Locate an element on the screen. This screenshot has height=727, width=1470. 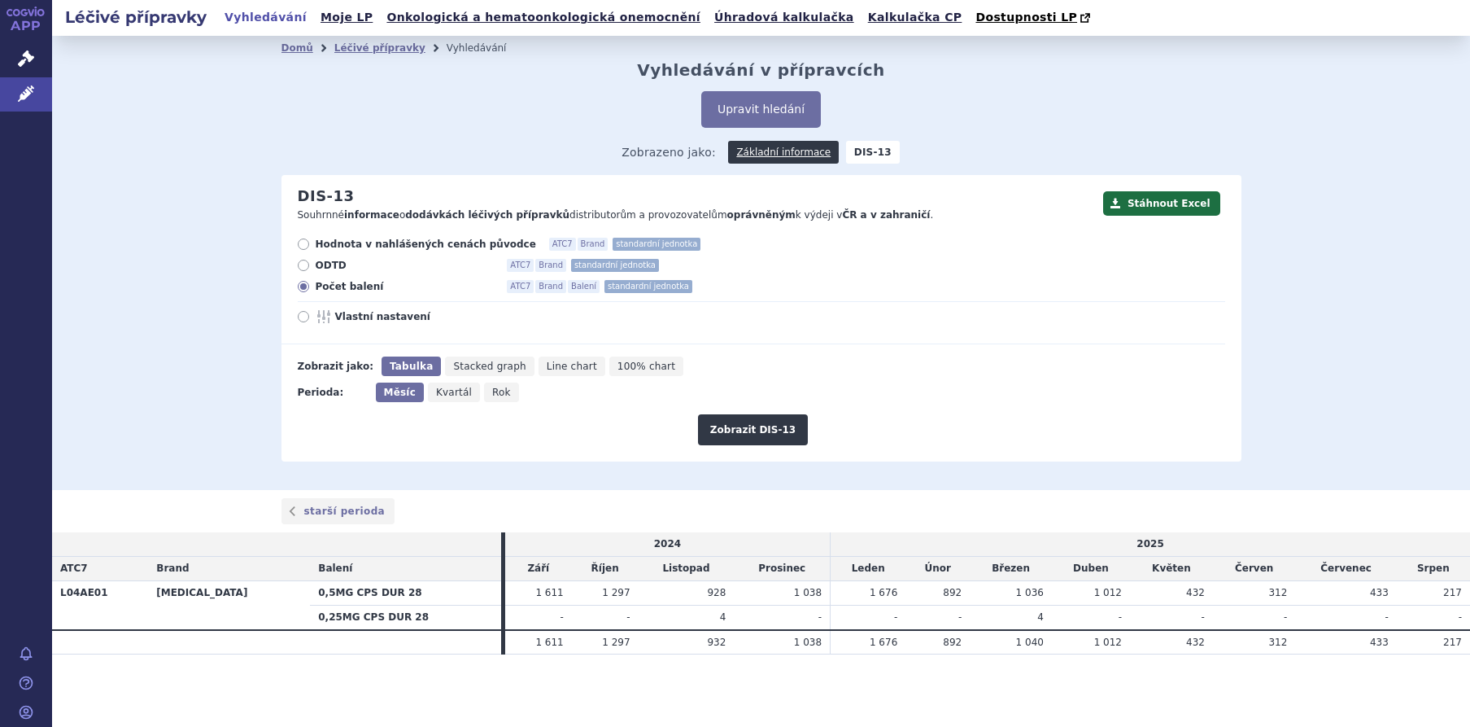
span: Tabulka is located at coordinates (411, 366).